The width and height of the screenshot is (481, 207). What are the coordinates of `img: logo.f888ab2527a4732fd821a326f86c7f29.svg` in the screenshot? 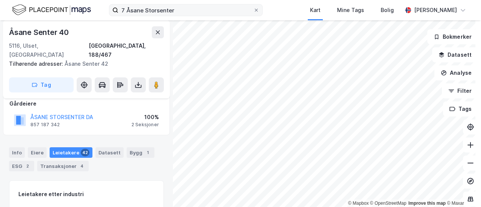 It's located at (51, 10).